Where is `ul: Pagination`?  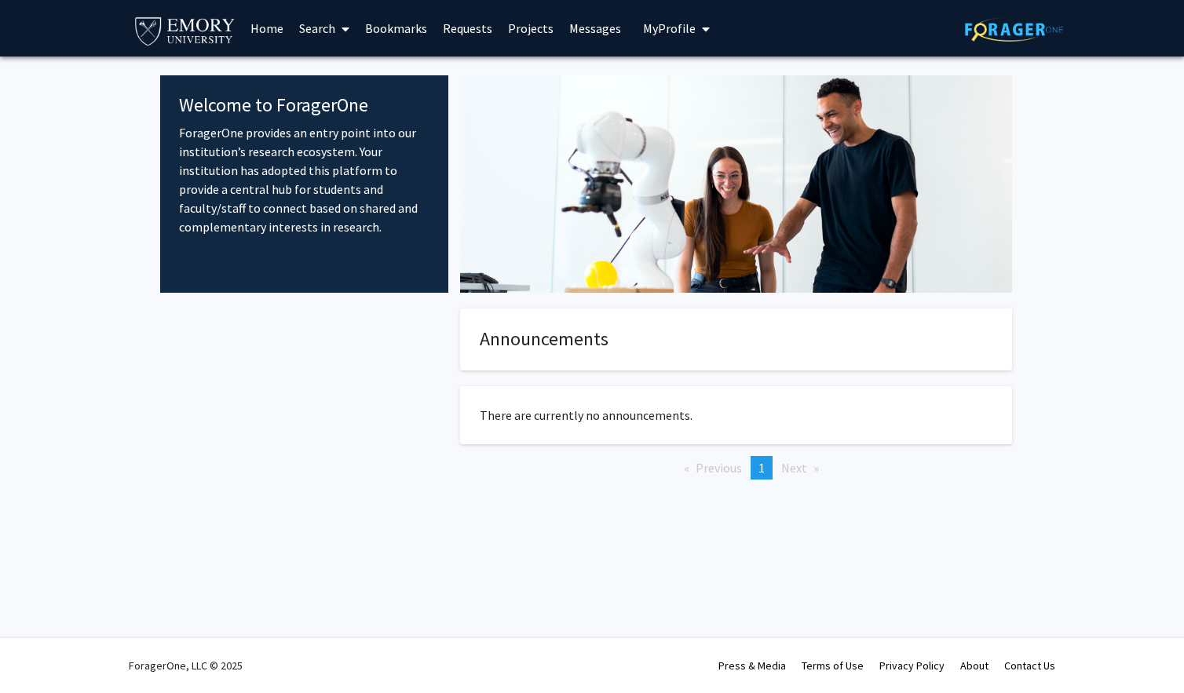
ul: Pagination is located at coordinates (736, 468).